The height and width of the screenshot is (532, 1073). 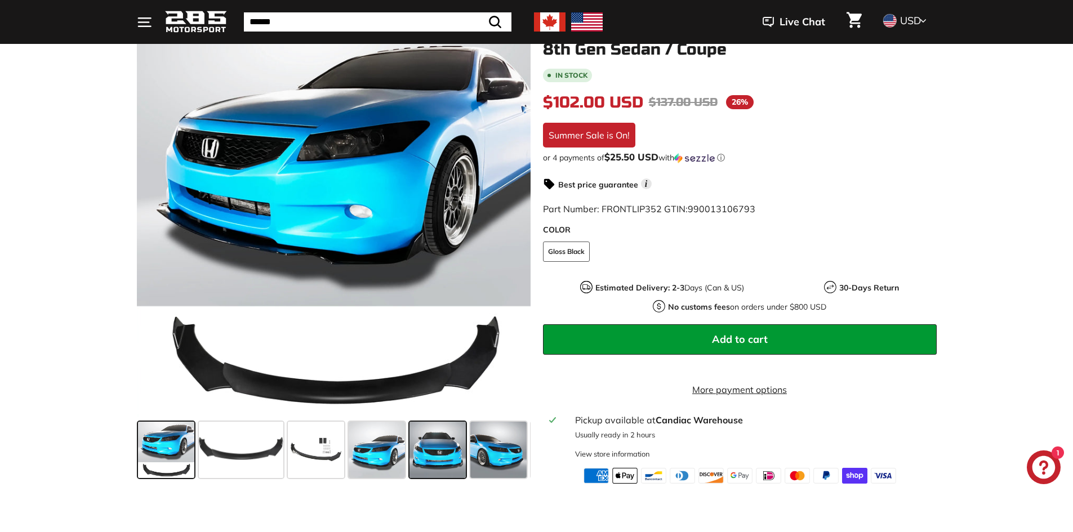 What do you see at coordinates (910, 20) in the screenshot?
I see `span: USD` at bounding box center [910, 20].